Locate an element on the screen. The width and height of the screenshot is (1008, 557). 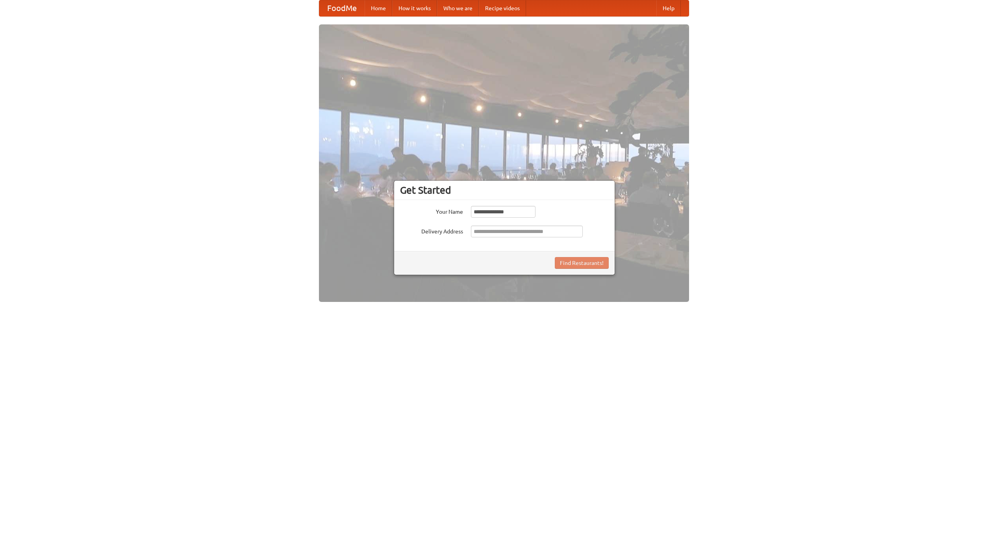
a: How it works is located at coordinates (415, 8).